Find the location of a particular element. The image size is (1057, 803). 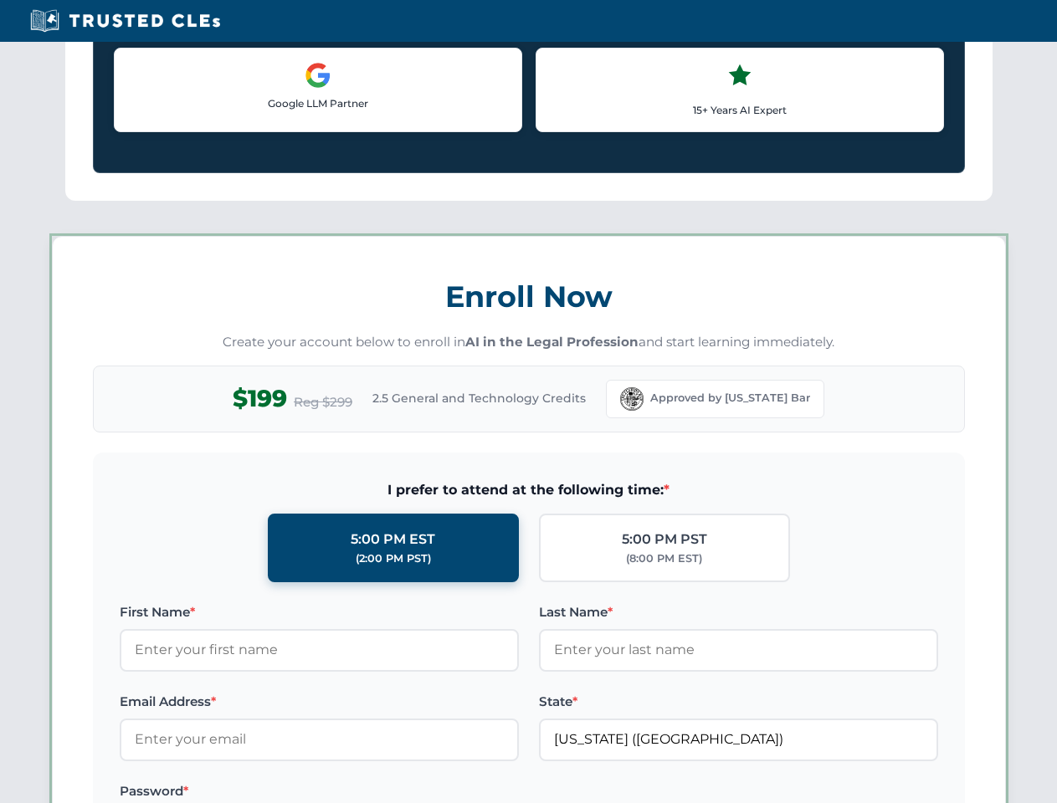

label: Last Name is located at coordinates (738, 613).